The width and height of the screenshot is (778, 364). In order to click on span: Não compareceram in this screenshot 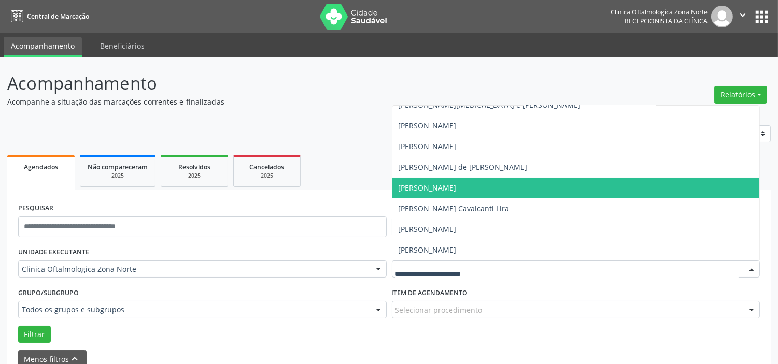, I will do `click(118, 167)`.